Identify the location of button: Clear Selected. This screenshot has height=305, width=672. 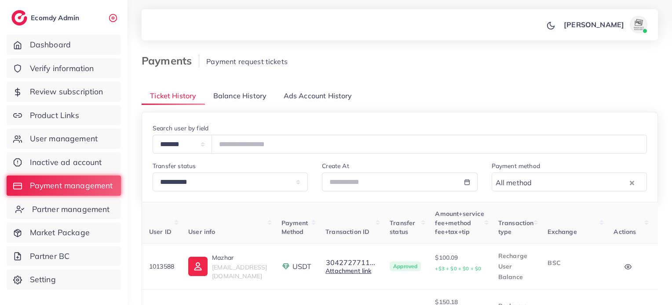
(632, 182).